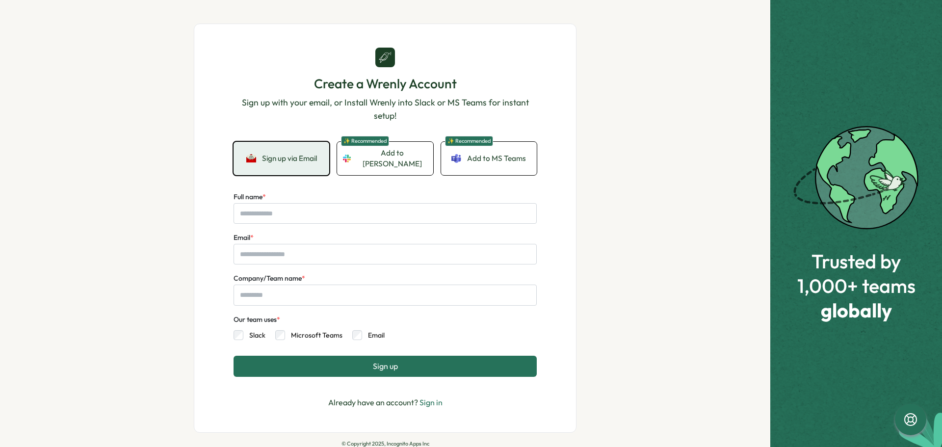  Describe the element at coordinates (257, 320) in the screenshot. I see `div: Our team uses` at that location.